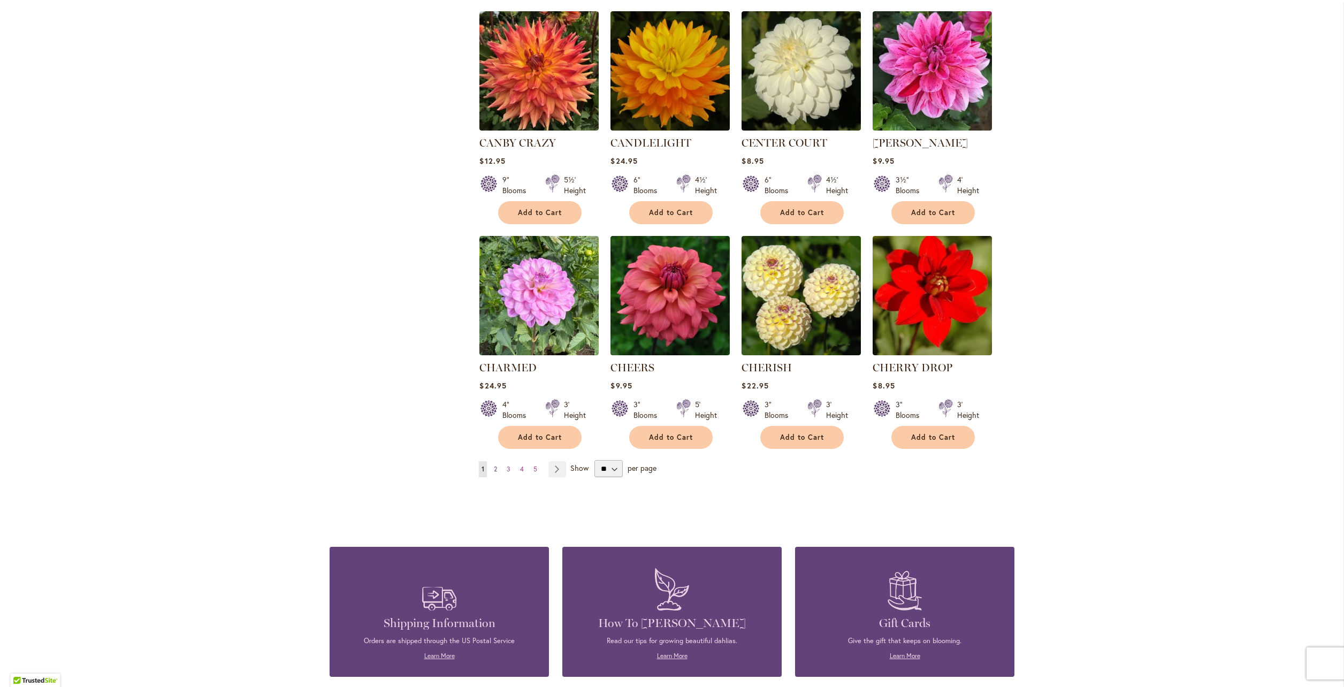 This screenshot has width=1344, height=687. Describe the element at coordinates (670, 295) in the screenshot. I see `img: CHEERS` at that location.